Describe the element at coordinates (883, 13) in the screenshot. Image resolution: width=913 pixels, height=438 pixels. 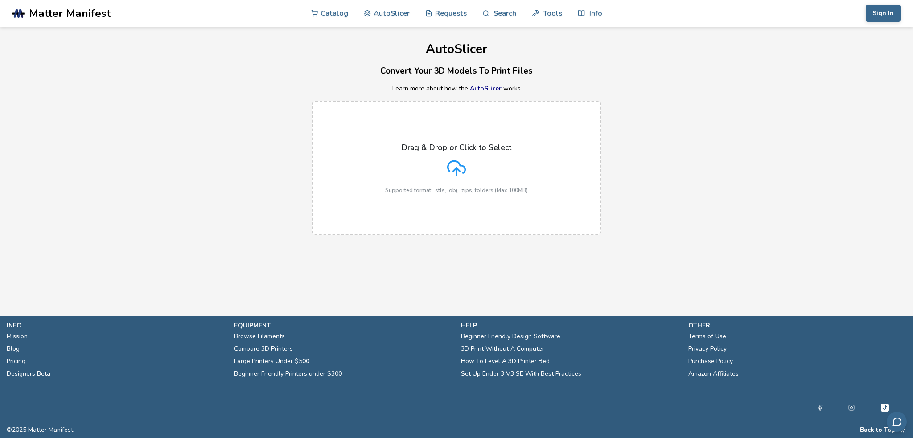
I see `button: Sign In` at that location.